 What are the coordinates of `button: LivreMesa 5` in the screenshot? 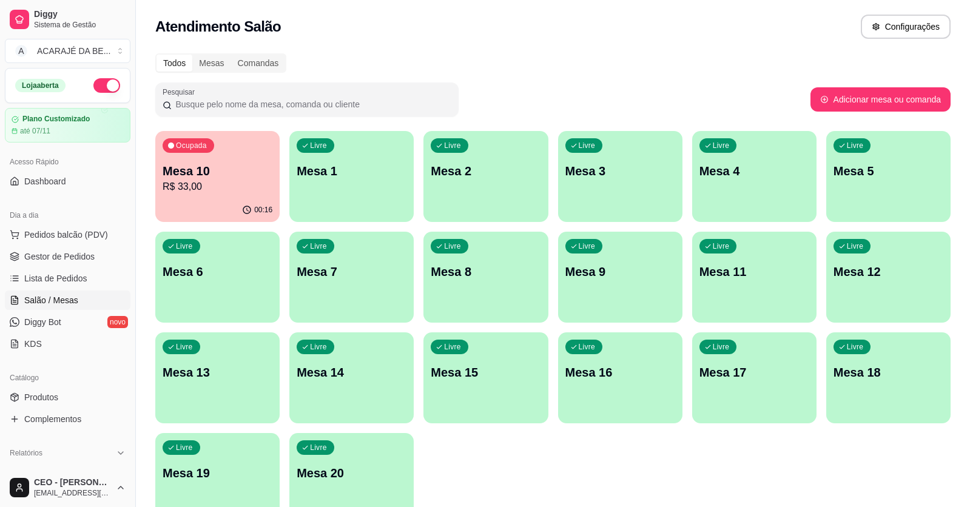 It's located at (888, 176).